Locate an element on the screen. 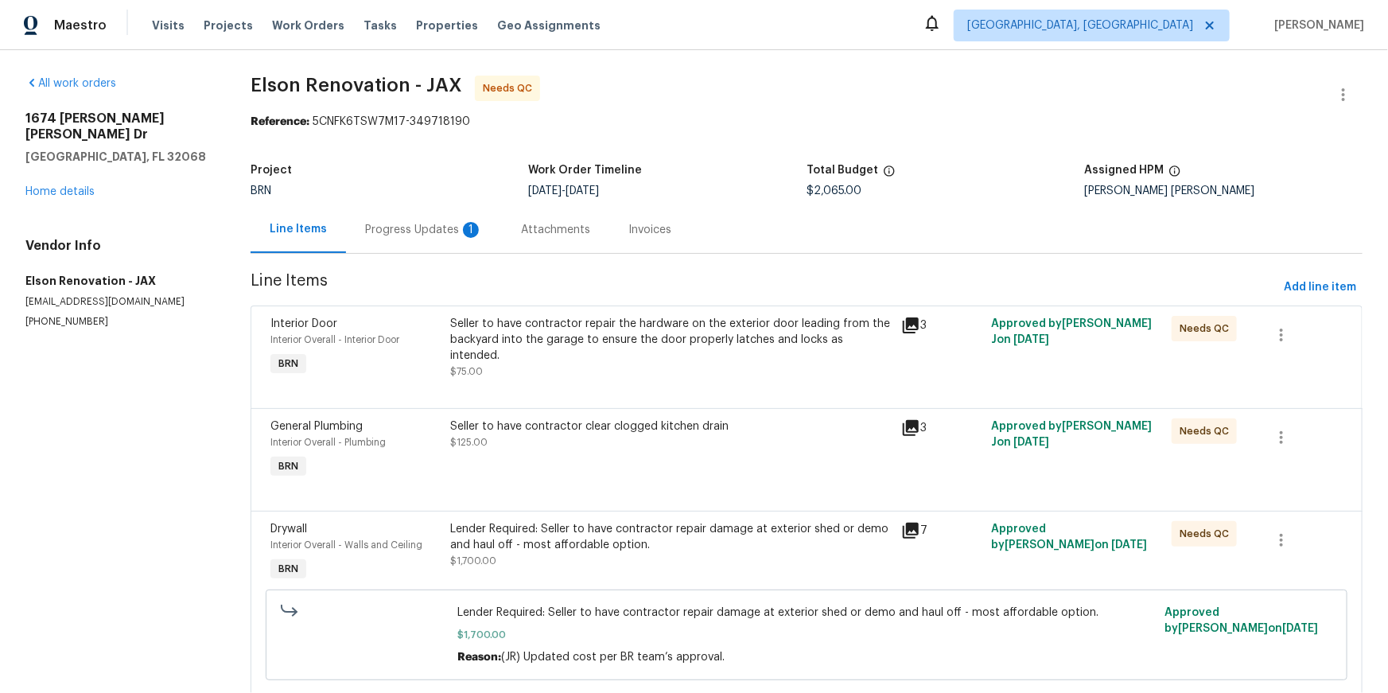 This screenshot has width=1388, height=693. span: Visits is located at coordinates (168, 25).